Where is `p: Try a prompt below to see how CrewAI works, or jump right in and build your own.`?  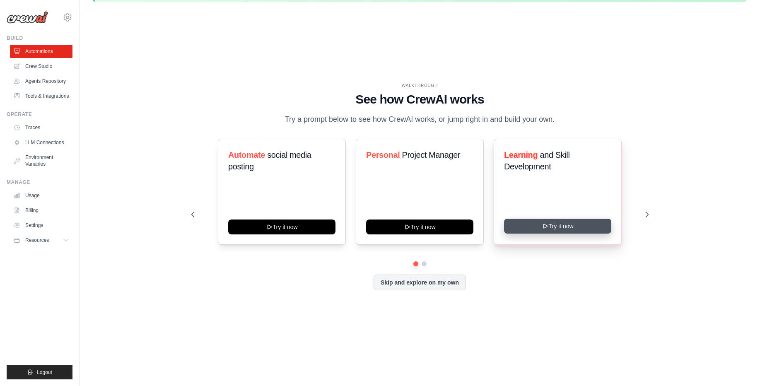 p: Try a prompt below to see how CrewAI works, or jump right in and build your own. is located at coordinates (420, 119).